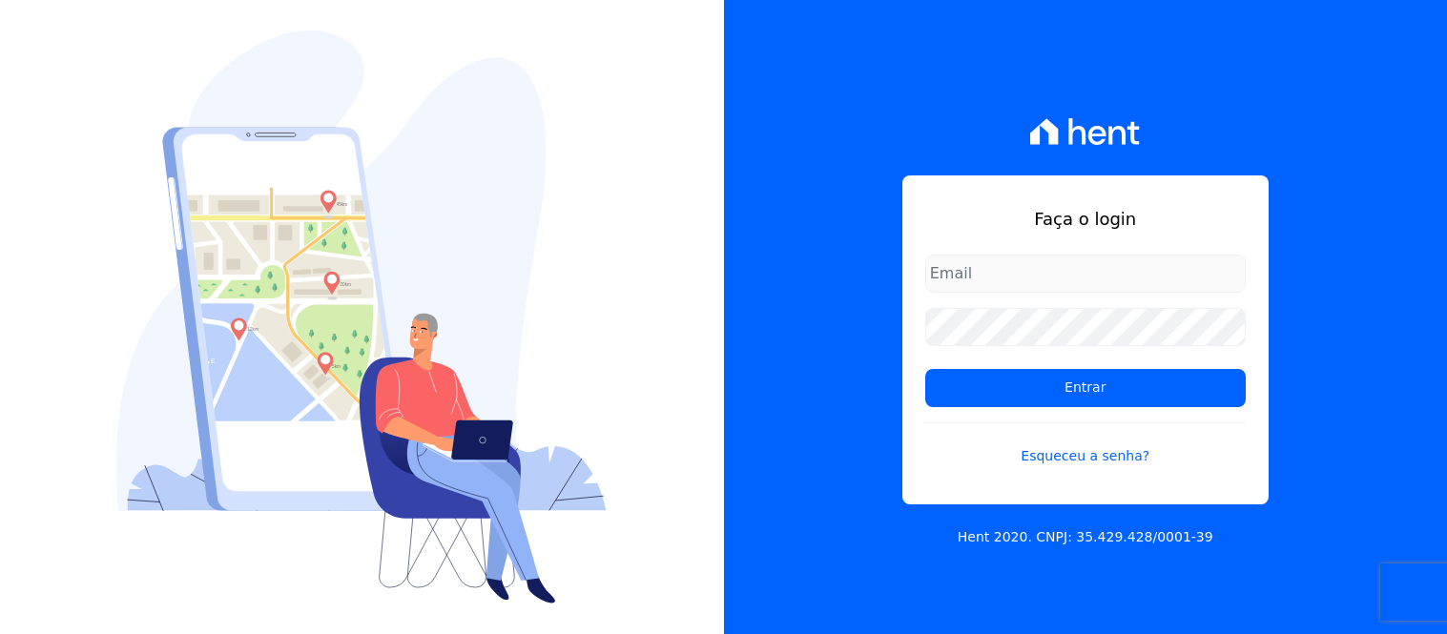 This screenshot has width=1447, height=634. What do you see at coordinates (1086, 388) in the screenshot?
I see `input: Entrar` at bounding box center [1086, 388].